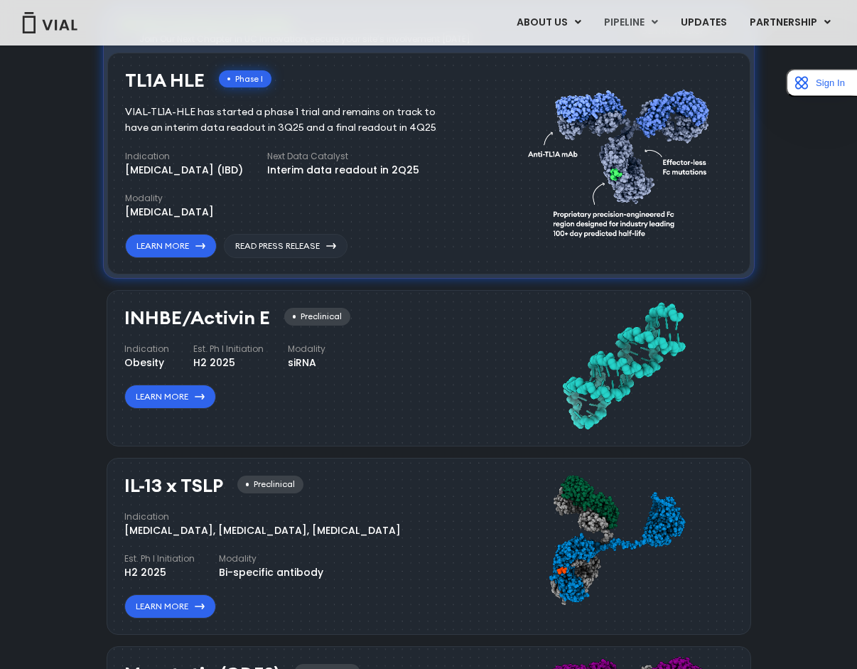 The width and height of the screenshot is (857, 669). Describe the element at coordinates (286, 246) in the screenshot. I see `a: Read Press Release` at that location.